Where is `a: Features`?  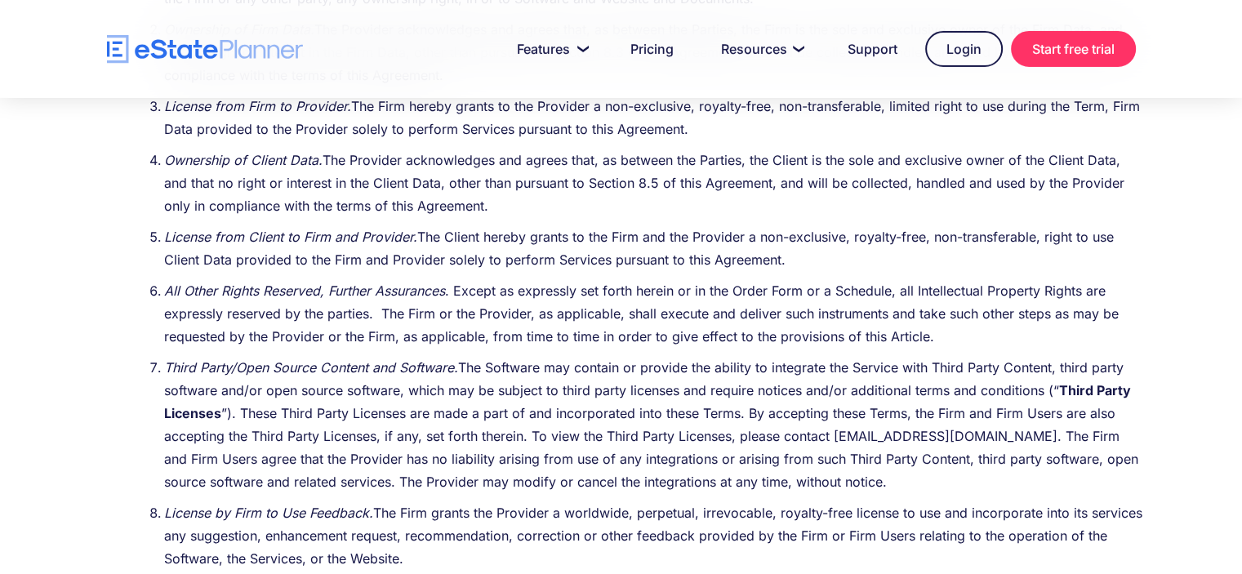 a: Features is located at coordinates (549, 49).